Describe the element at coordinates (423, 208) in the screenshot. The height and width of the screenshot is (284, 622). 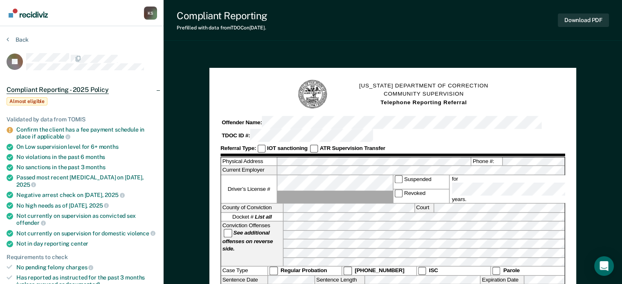
I see `label: Court` at that location.